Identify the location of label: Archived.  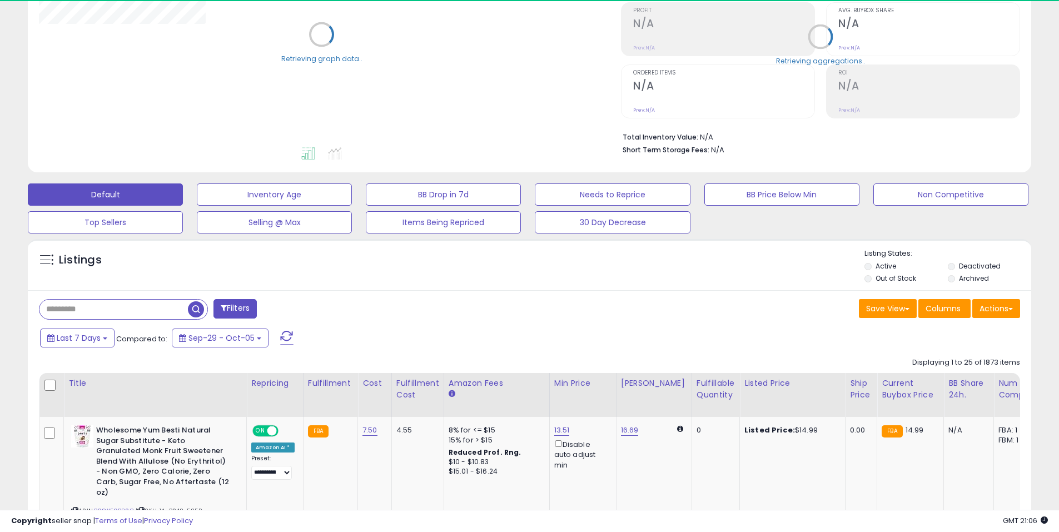
(974, 278).